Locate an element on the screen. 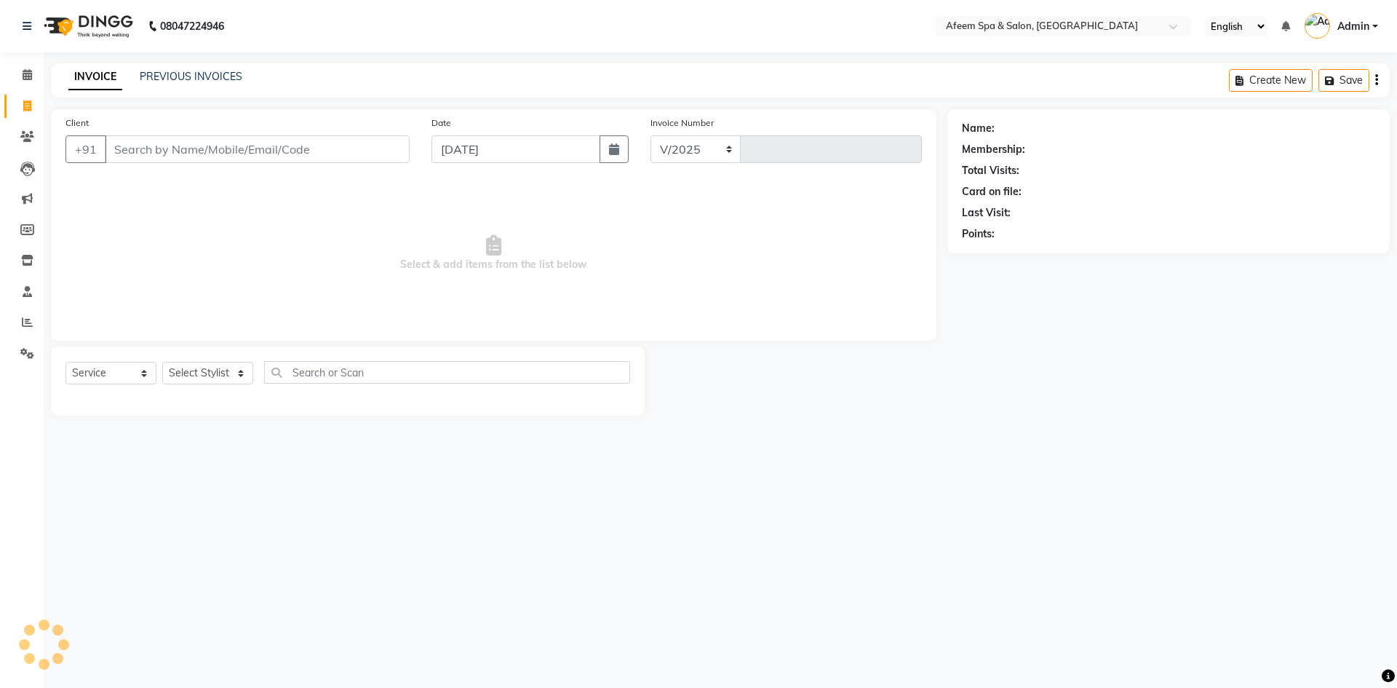 Image resolution: width=1397 pixels, height=688 pixels. button: Save is located at coordinates (1344, 80).